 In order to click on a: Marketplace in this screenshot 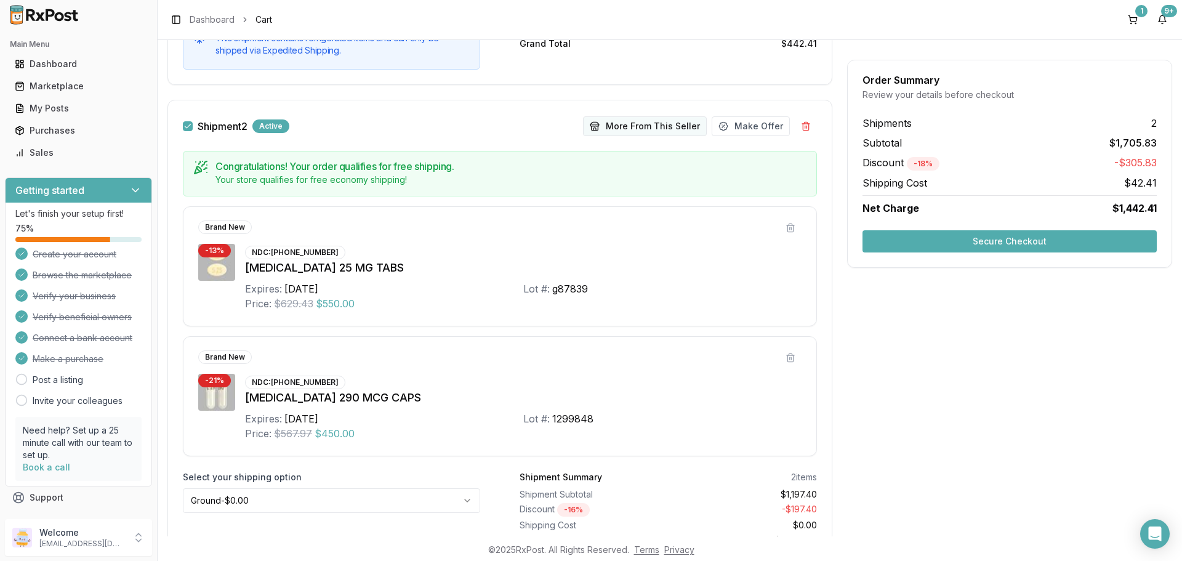, I will do `click(78, 86)`.